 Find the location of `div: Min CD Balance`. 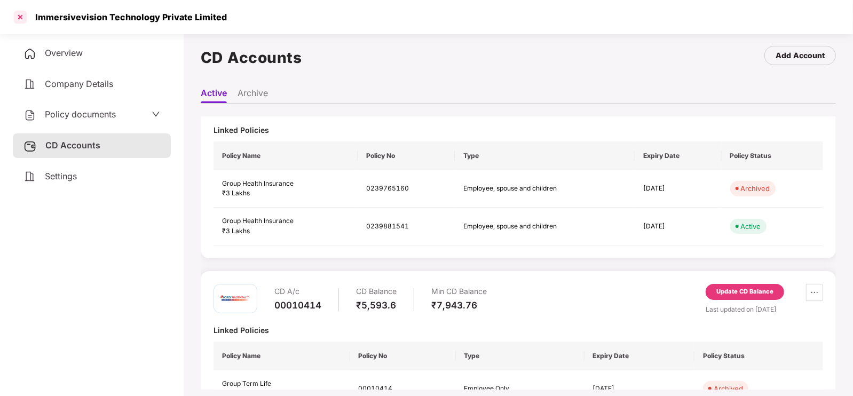

div: Min CD Balance is located at coordinates (459, 292).